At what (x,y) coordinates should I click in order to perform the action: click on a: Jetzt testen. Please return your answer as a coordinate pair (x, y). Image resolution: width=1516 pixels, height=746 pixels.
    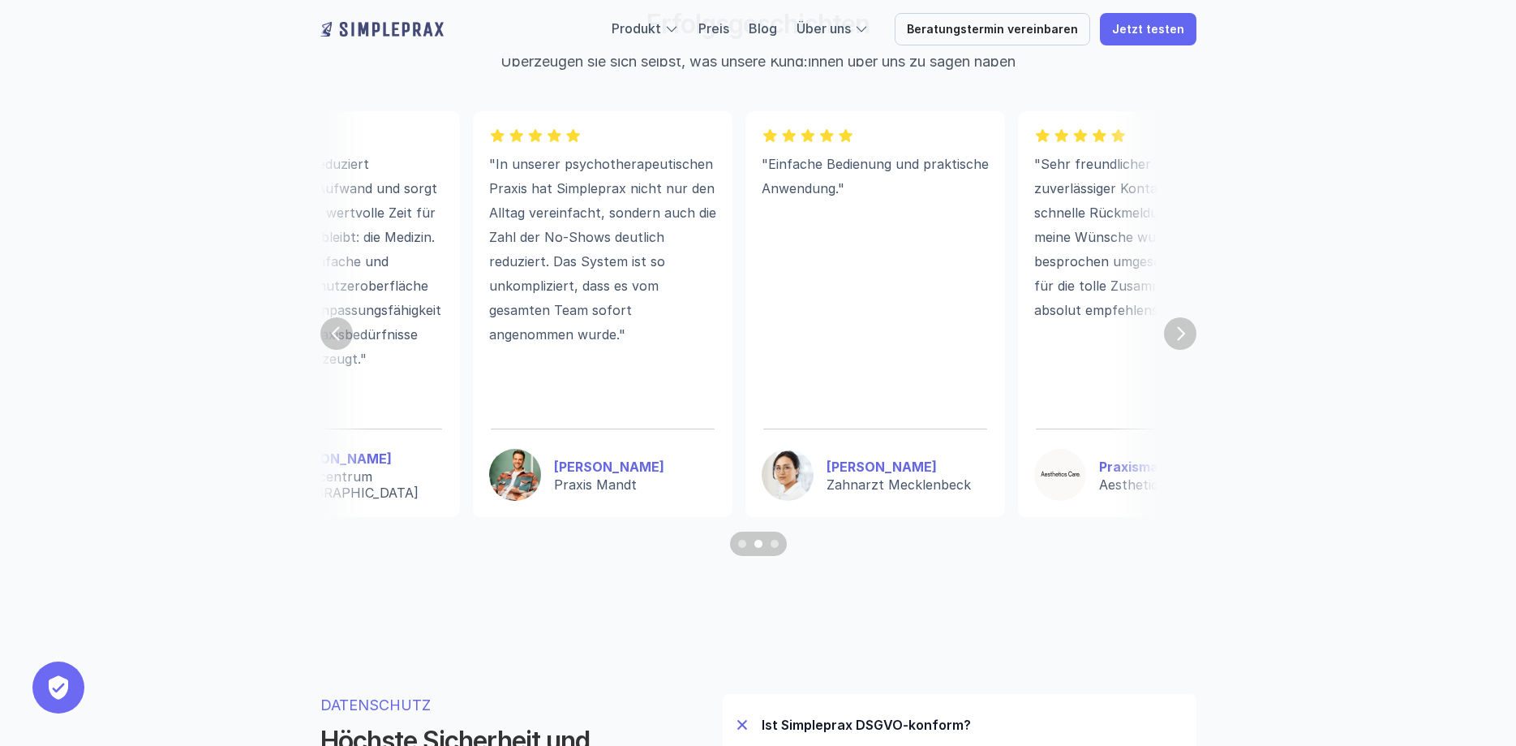
    Looking at the image, I should click on (1148, 29).